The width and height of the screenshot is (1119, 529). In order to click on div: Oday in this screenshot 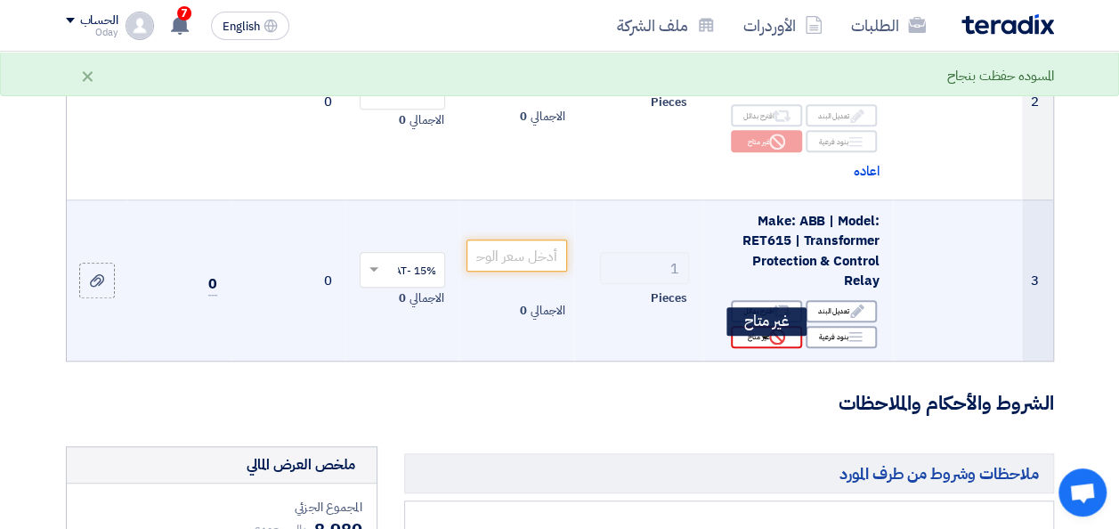, I will do `click(92, 32)`.